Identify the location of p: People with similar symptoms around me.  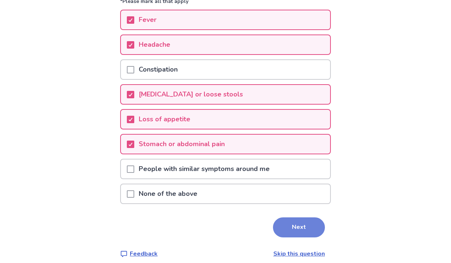
(204, 169).